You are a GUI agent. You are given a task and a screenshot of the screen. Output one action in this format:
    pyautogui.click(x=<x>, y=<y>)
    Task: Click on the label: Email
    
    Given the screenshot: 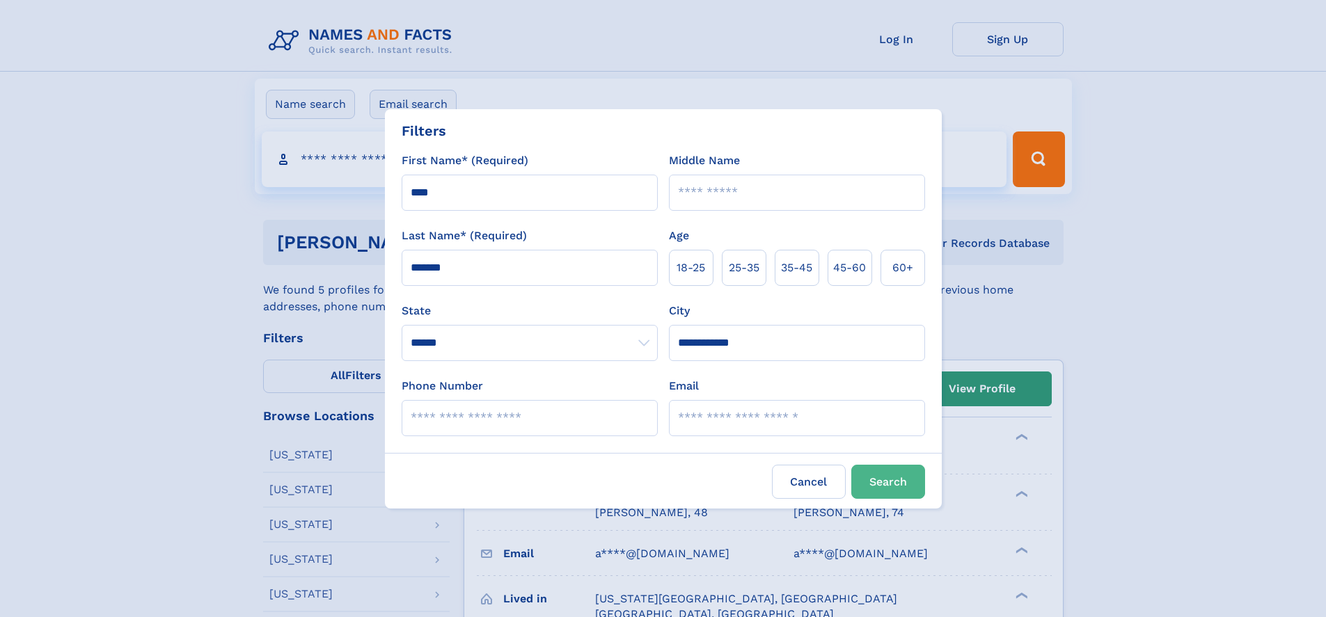 What is the action you would take?
    pyautogui.click(x=684, y=386)
    